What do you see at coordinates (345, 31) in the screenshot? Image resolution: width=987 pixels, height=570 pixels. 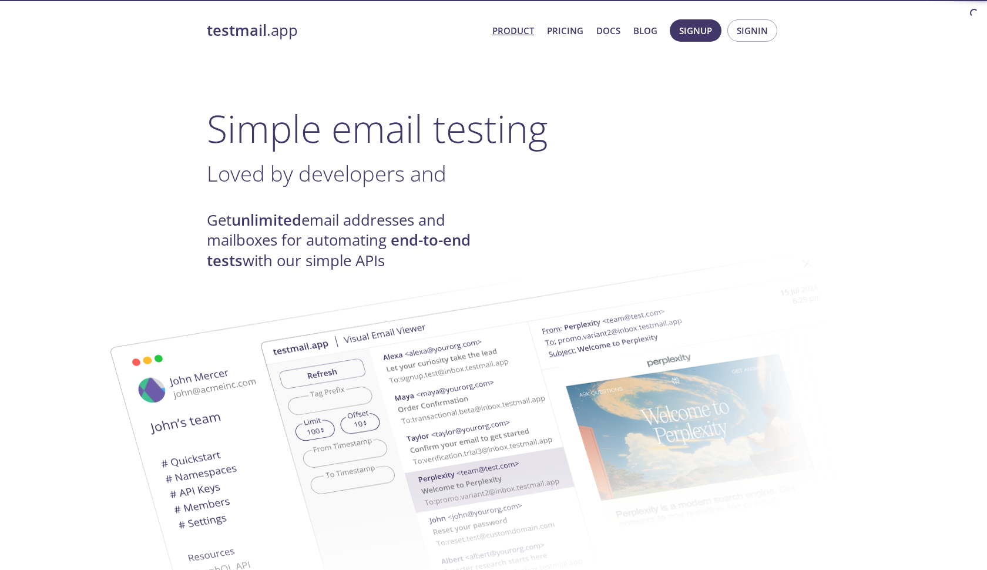 I see `a: testmail.app` at bounding box center [345, 31].